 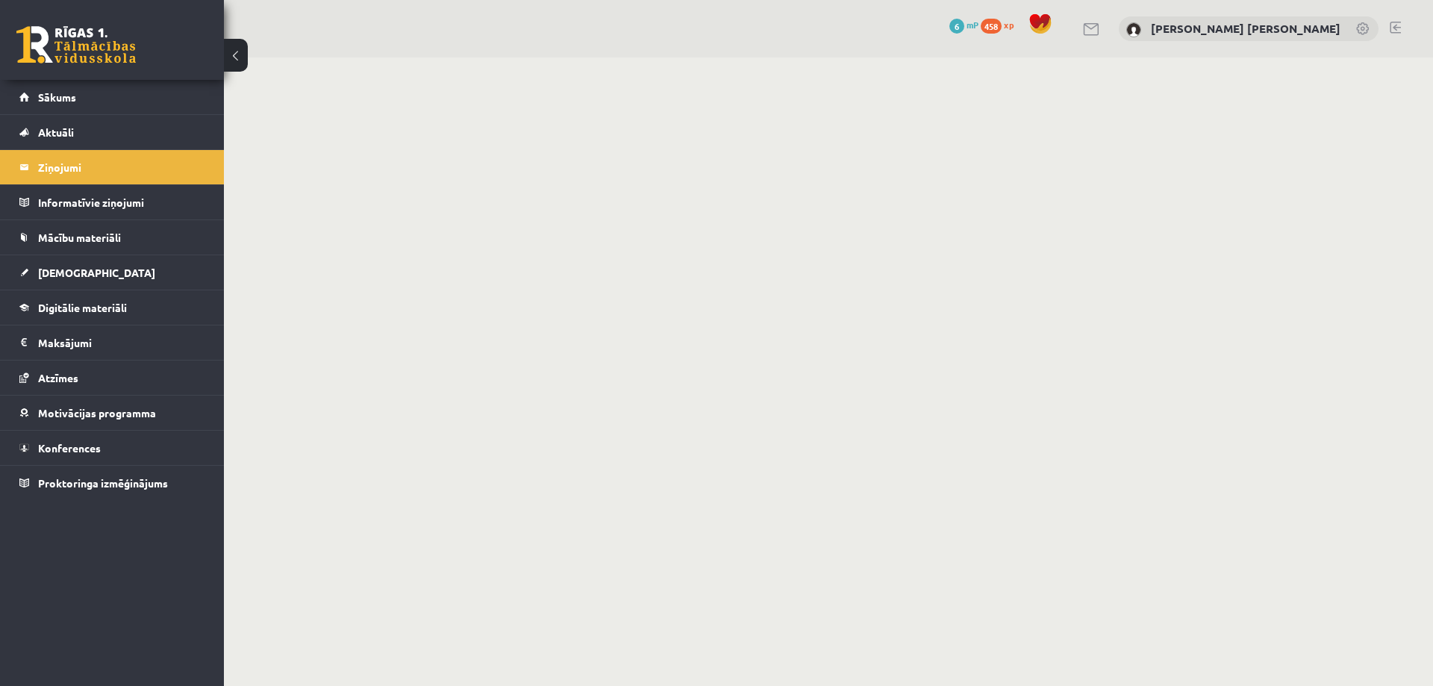 What do you see at coordinates (112, 343) in the screenshot?
I see `a: Maksājumi` at bounding box center [112, 343].